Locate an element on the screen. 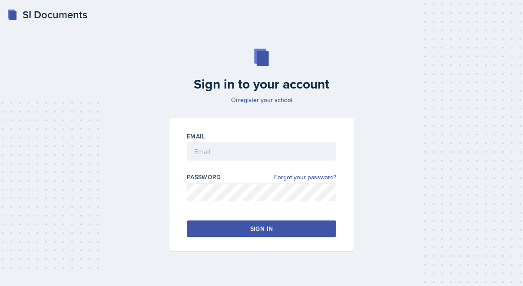  div: SI Documents is located at coordinates (47, 15).